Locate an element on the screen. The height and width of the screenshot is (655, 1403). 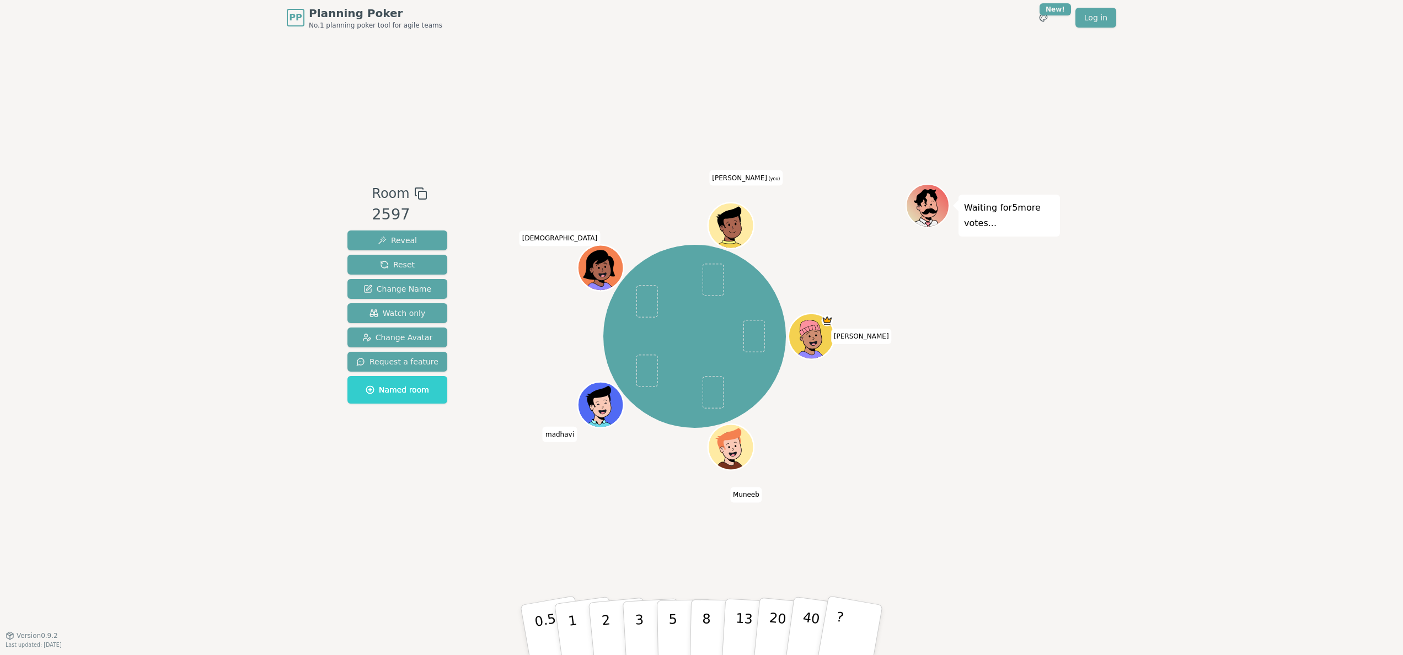
span: Version 0.9.2 is located at coordinates (37, 636).